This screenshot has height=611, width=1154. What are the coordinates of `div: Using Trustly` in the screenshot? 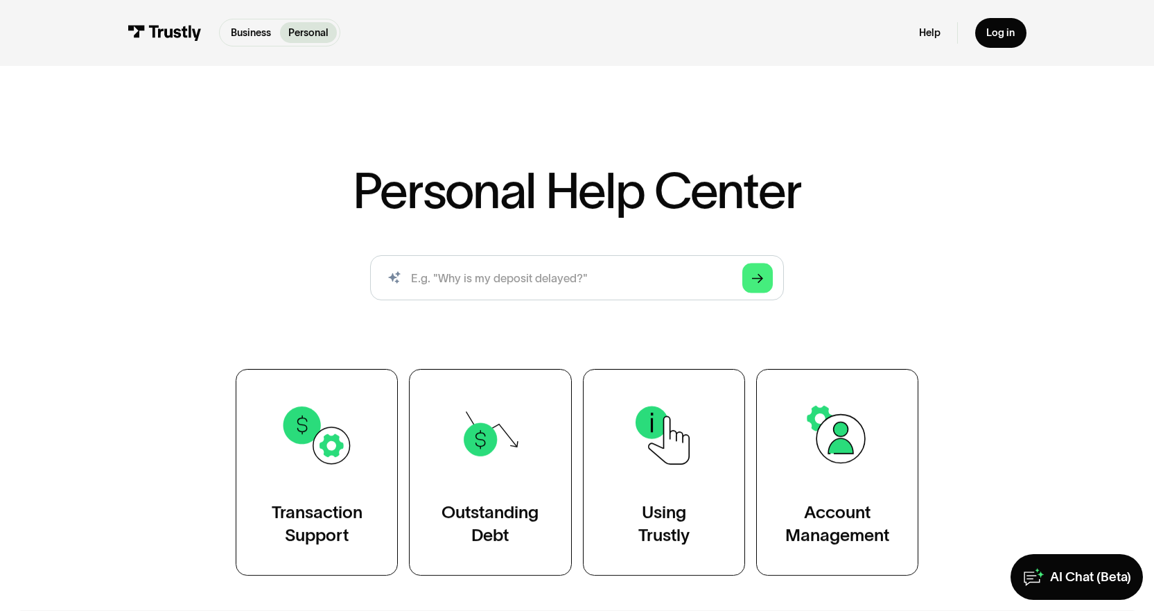 It's located at (664, 524).